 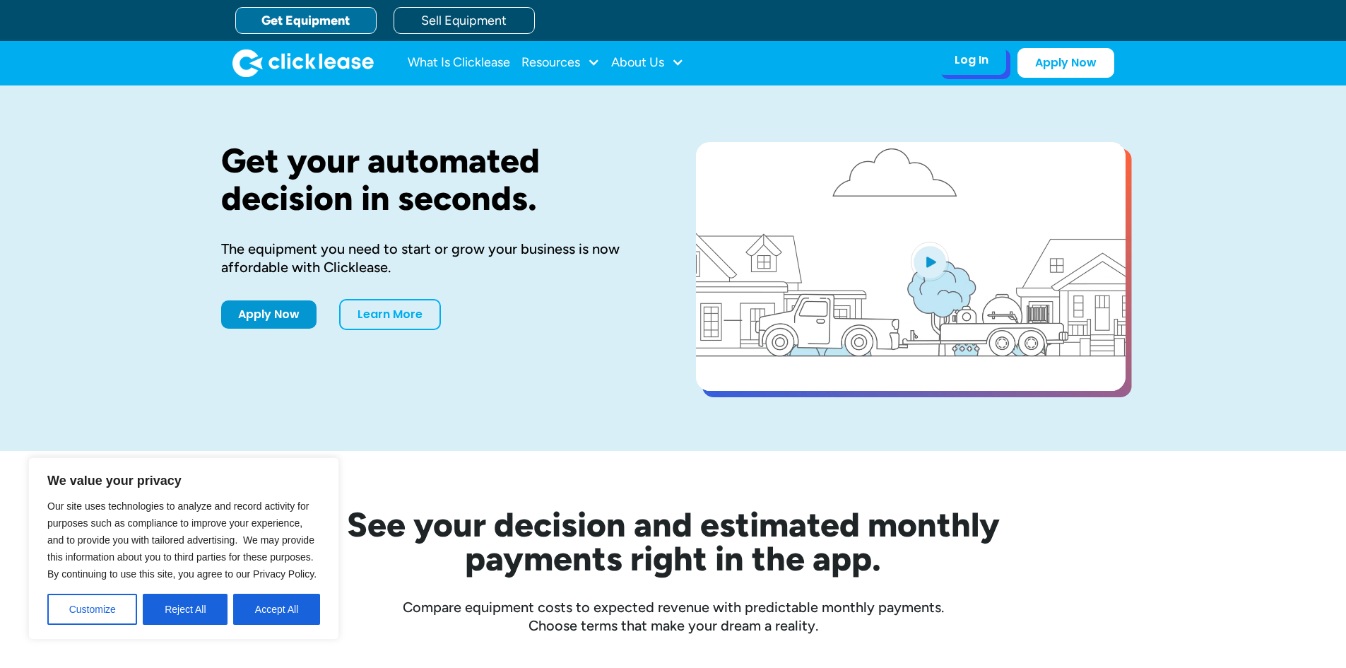 I want to click on div: We value your privacy, so click(x=184, y=548).